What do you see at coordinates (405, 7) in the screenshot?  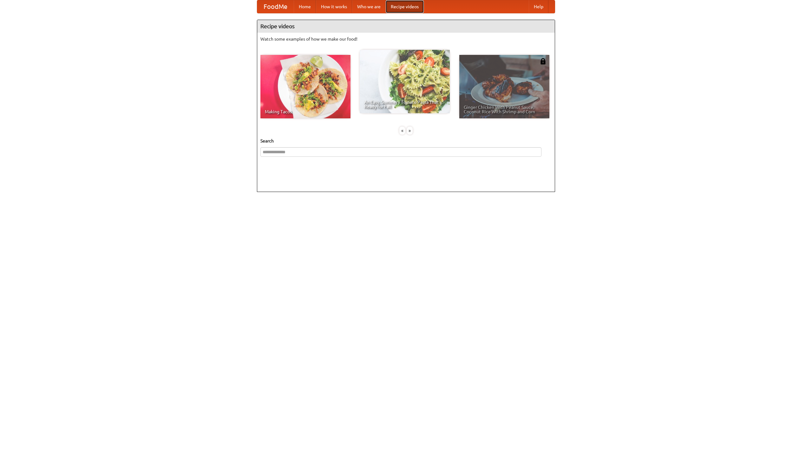 I see `a: Recipe videos` at bounding box center [405, 7].